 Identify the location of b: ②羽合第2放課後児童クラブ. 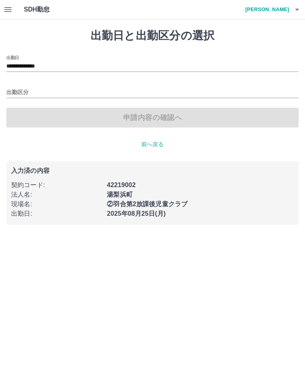
(147, 204).